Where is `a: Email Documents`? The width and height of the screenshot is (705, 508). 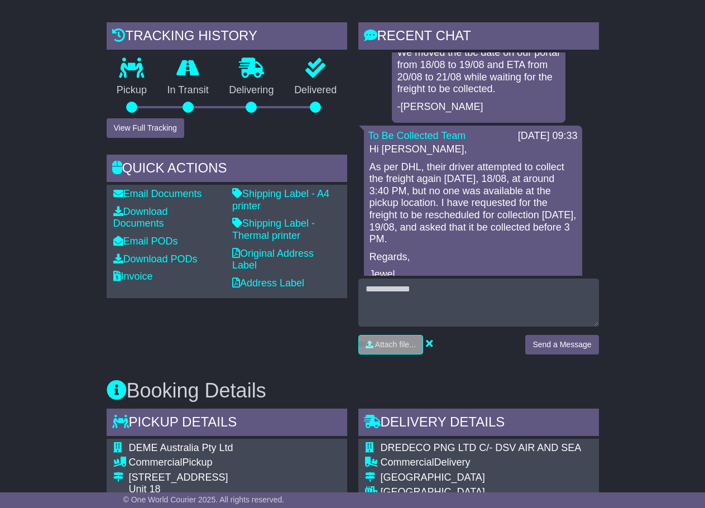 a: Email Documents is located at coordinates (157, 194).